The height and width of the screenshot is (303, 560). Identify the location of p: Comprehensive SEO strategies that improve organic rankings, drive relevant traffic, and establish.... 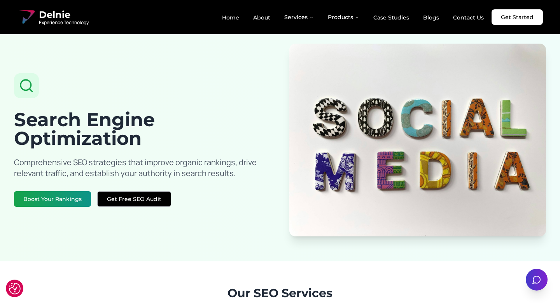
(142, 168).